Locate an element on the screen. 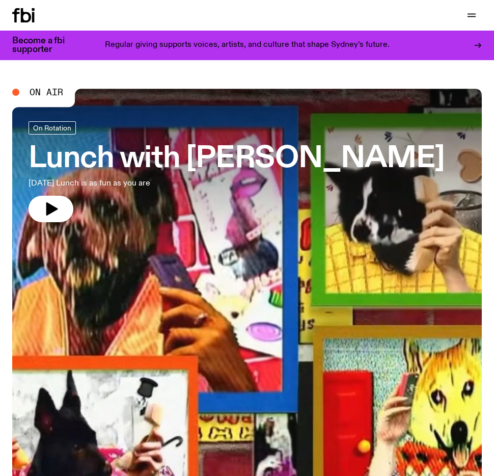  a: On Rotation is located at coordinates (52, 128).